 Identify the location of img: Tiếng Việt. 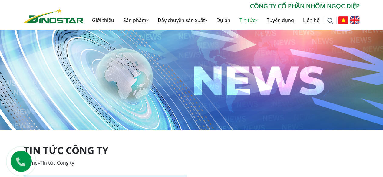
(343, 20).